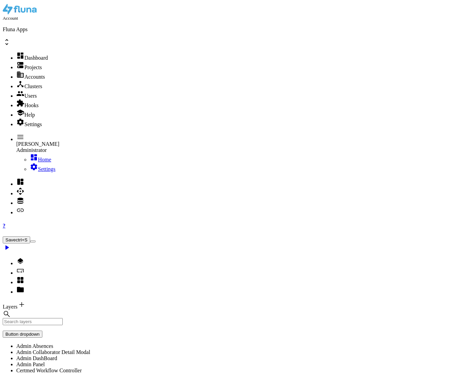 The height and width of the screenshot is (374, 475). I want to click on span: Home, so click(44, 159).